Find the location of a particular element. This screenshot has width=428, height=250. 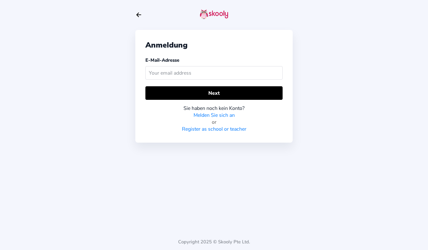

div: Sie haben noch kein Konto? is located at coordinates (214, 108).